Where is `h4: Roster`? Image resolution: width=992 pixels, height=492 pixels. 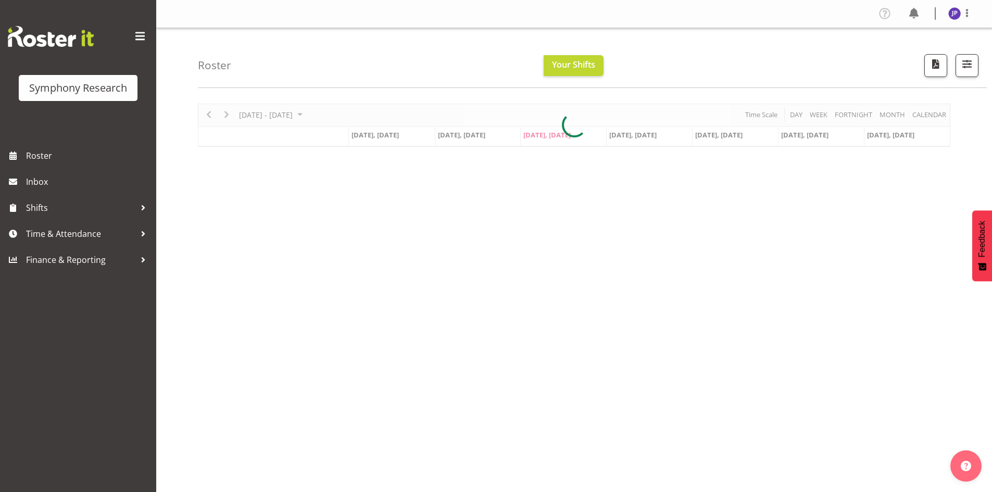 h4: Roster is located at coordinates (214, 65).